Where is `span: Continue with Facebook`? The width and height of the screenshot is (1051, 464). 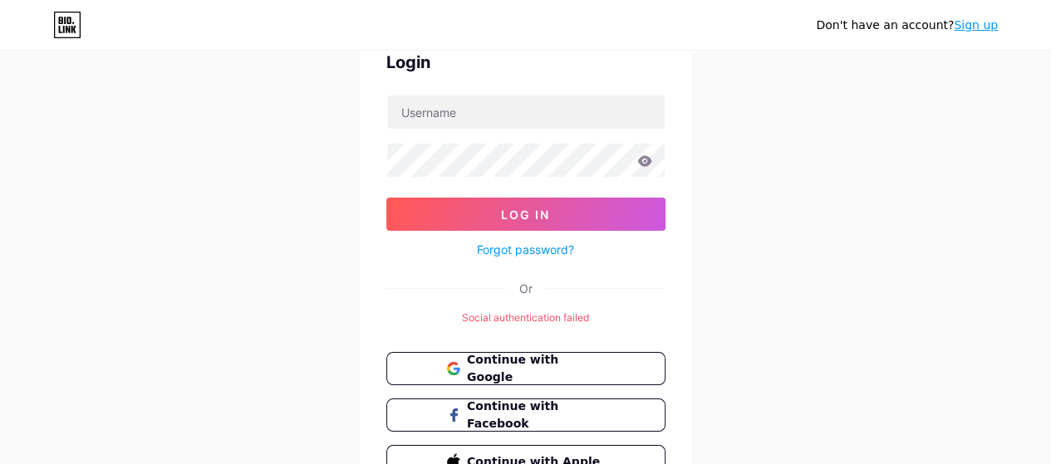
span: Continue with Facebook is located at coordinates (535, 415).